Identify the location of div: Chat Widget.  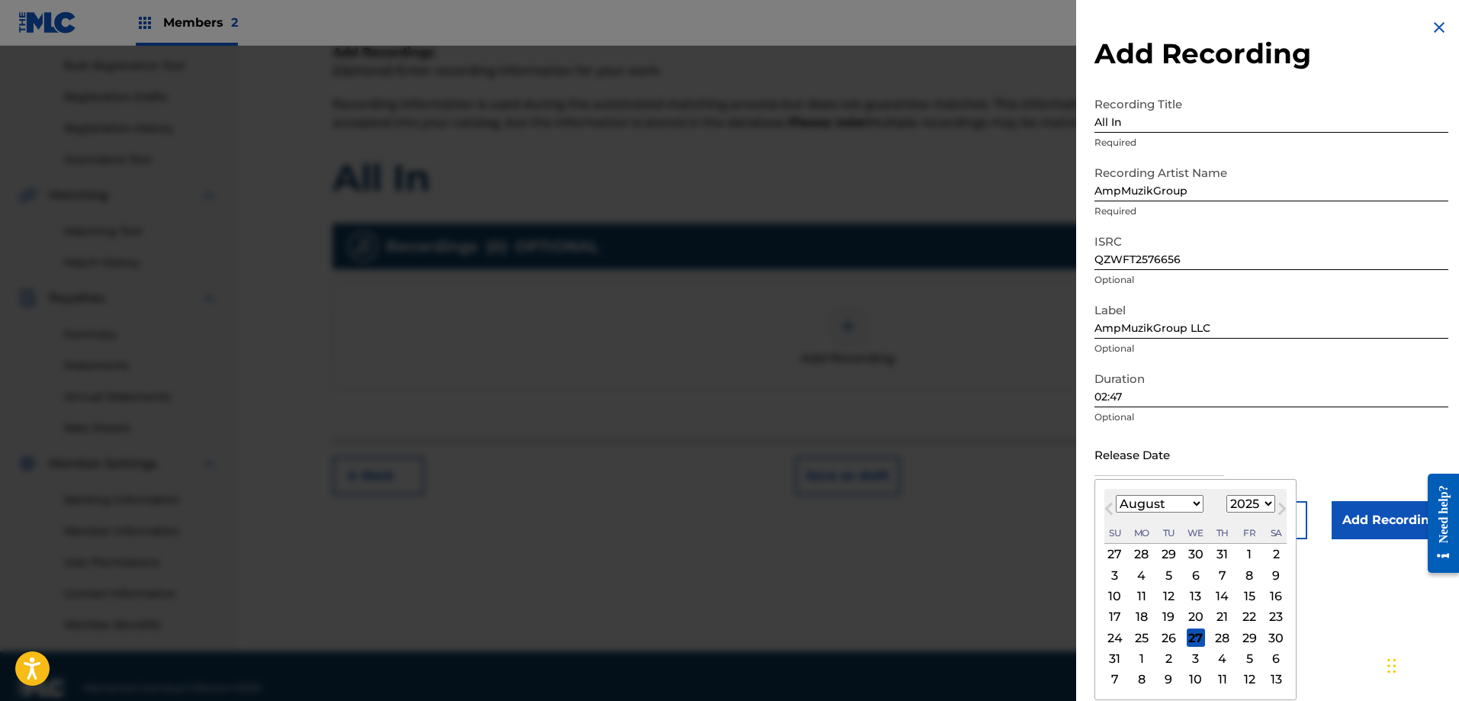
(1421, 664).